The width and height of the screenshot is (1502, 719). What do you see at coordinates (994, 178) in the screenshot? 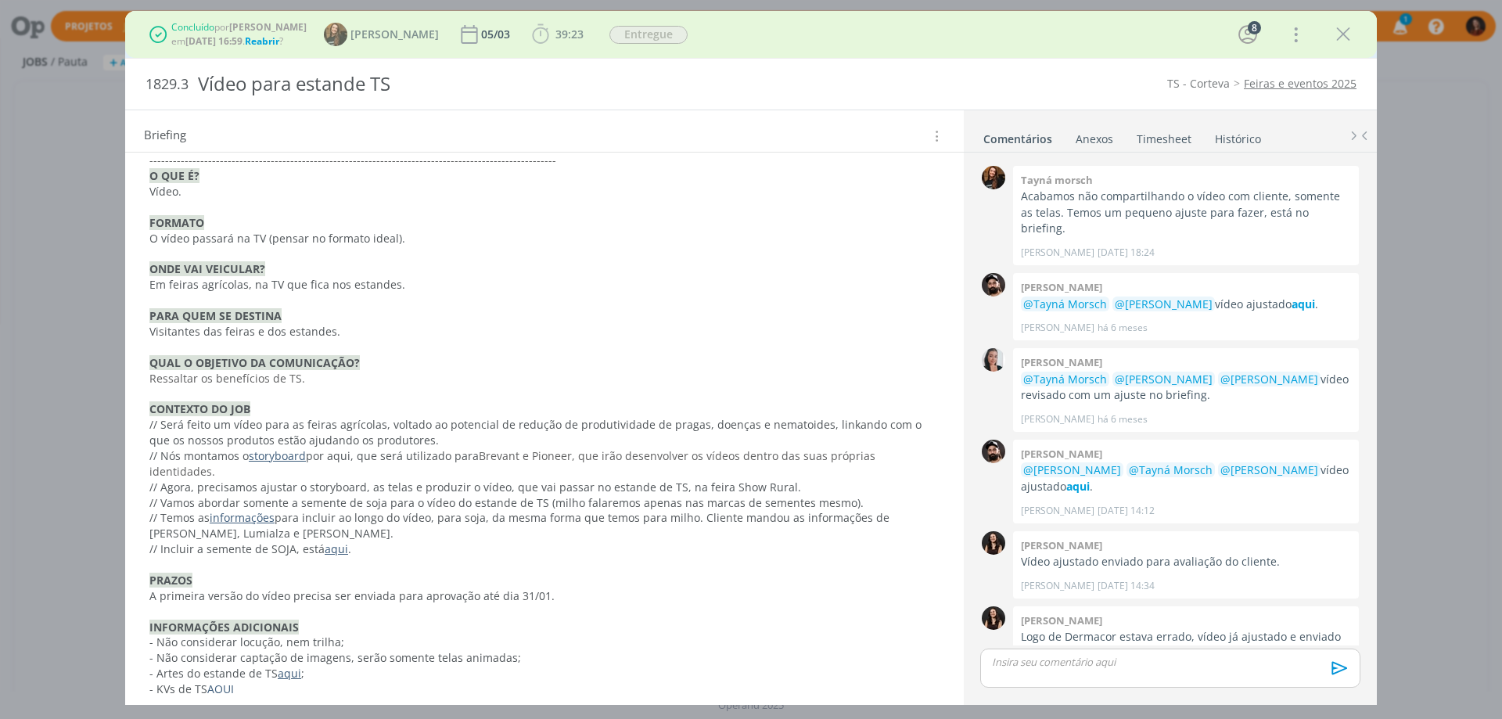
I see `img: T` at bounding box center [994, 178].